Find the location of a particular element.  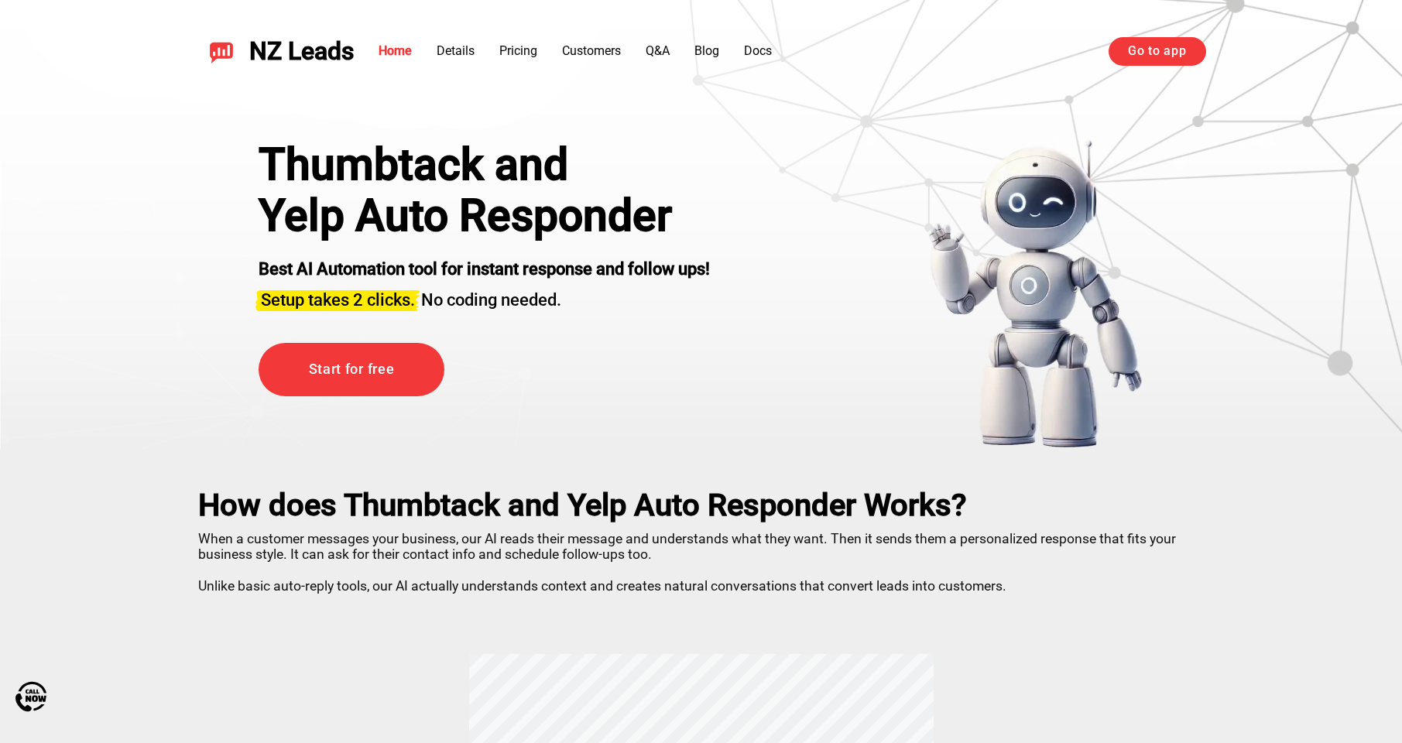

span: Setup takes 2 clicks. is located at coordinates (338, 300).